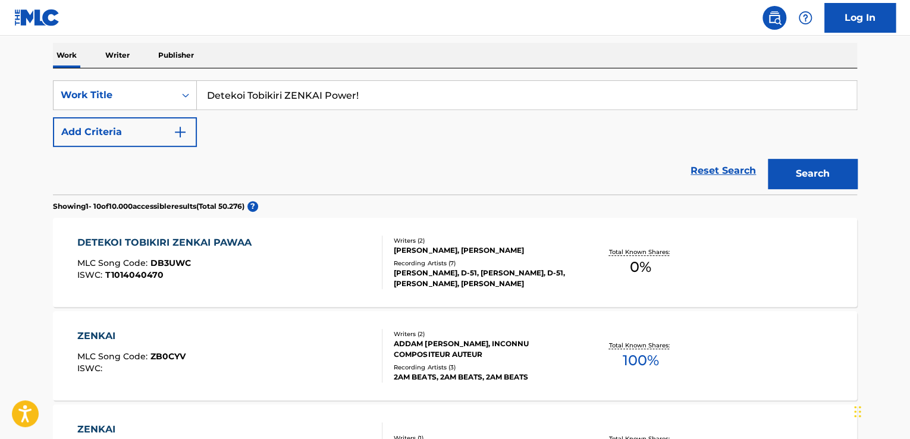  Describe the element at coordinates (880, 410) in the screenshot. I see `div: Widget de chat` at that location.